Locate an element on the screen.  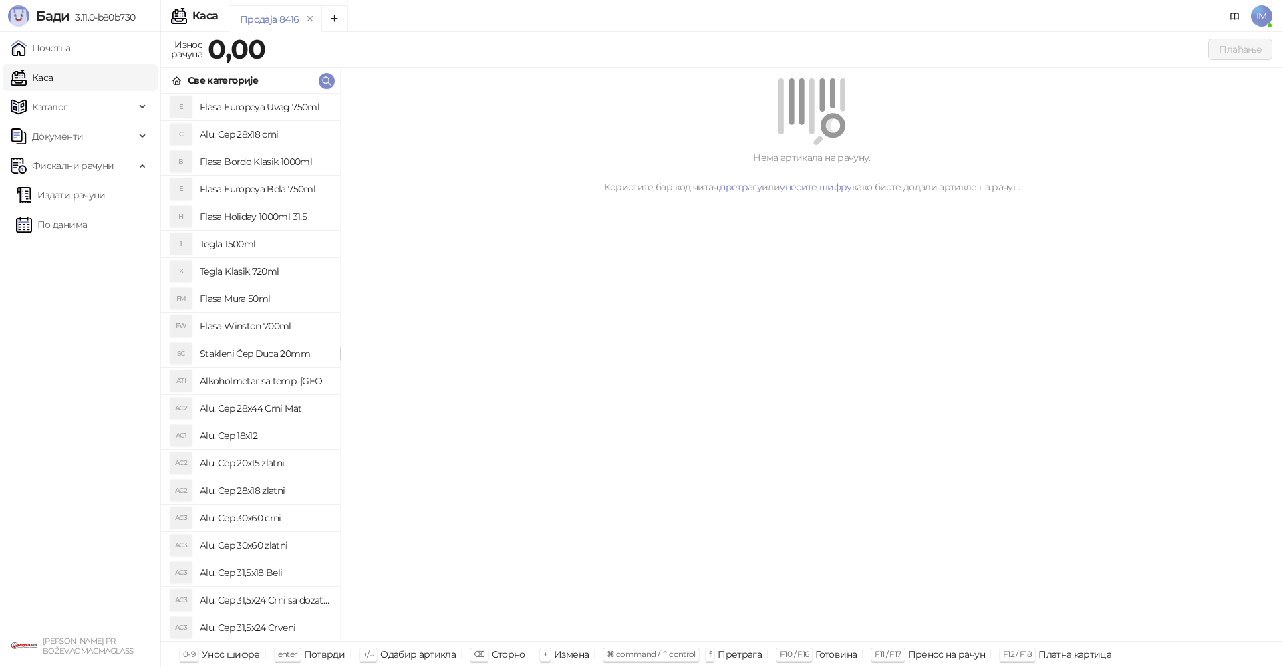
h4: Flasa Europeya Uvag 750ml is located at coordinates (265, 107).